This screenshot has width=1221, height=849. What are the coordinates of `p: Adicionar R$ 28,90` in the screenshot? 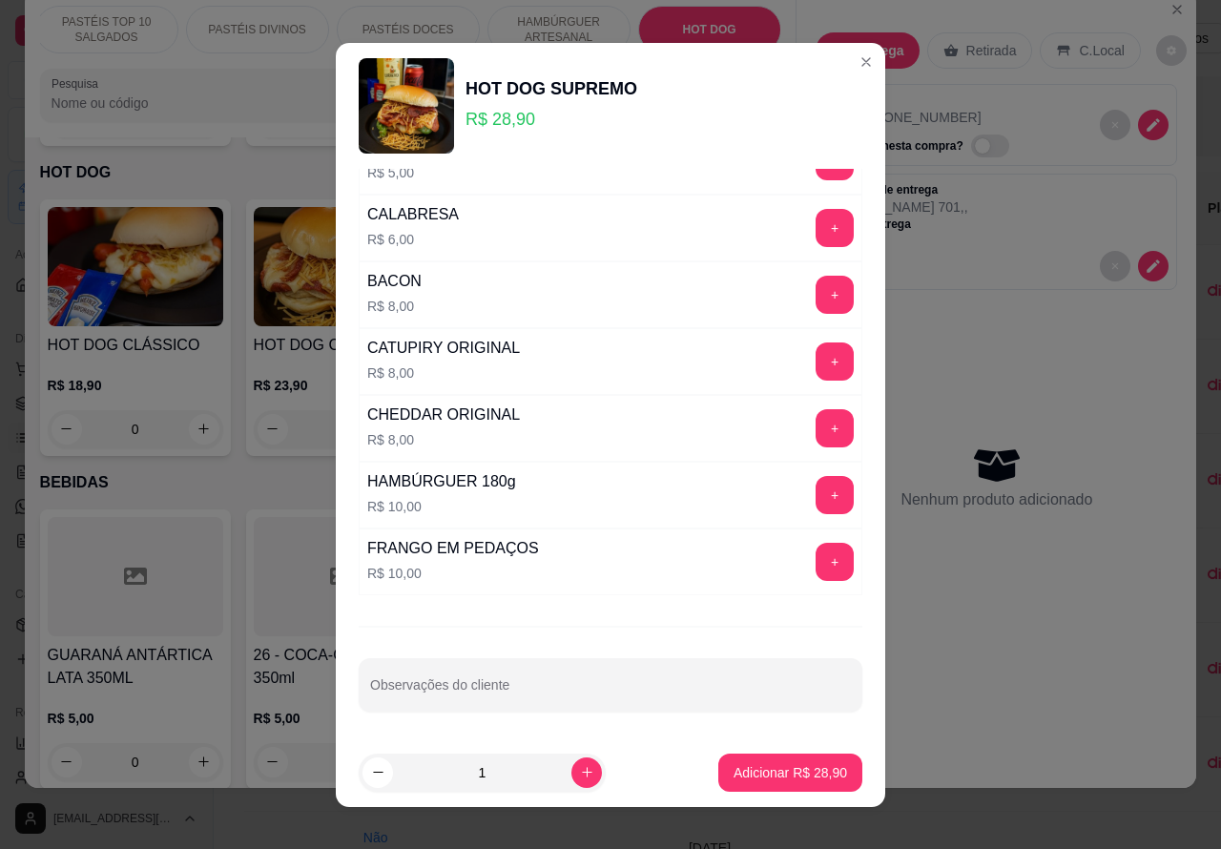 It's located at (790, 773).